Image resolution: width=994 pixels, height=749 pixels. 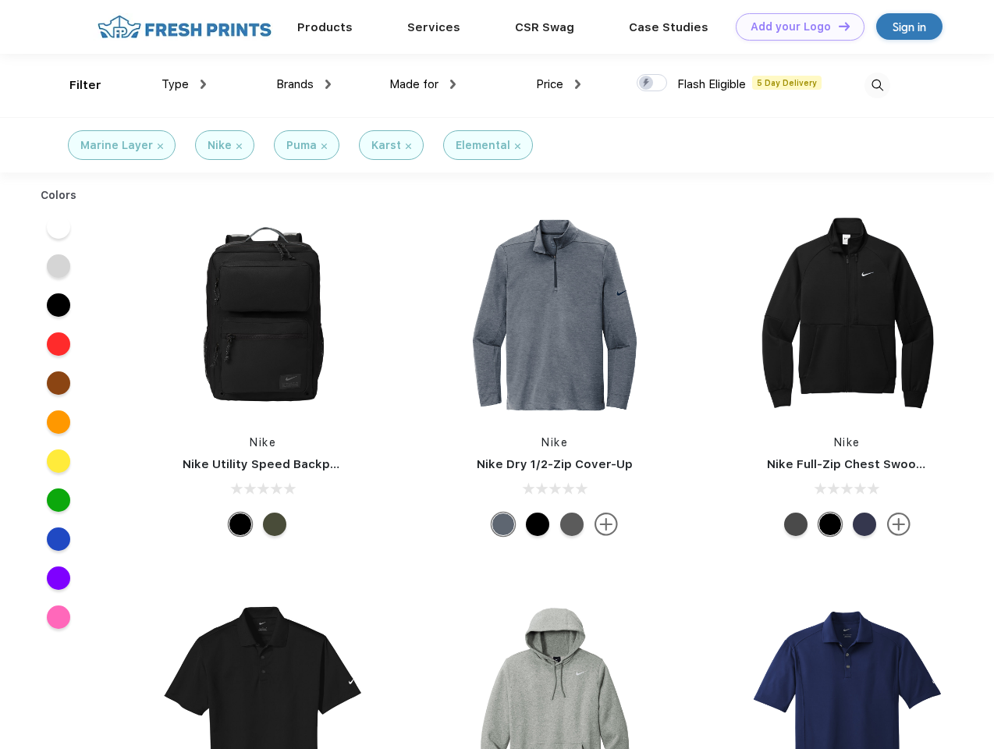 What do you see at coordinates (483, 145) in the screenshot?
I see `div: Elemental` at bounding box center [483, 145].